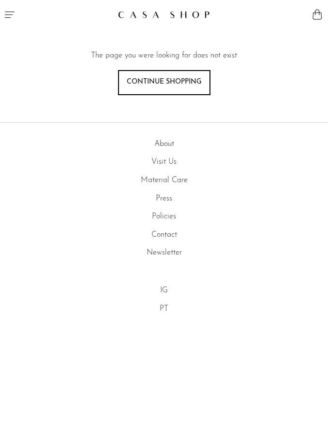  Describe the element at coordinates (164, 290) in the screenshot. I see `a: IG` at that location.